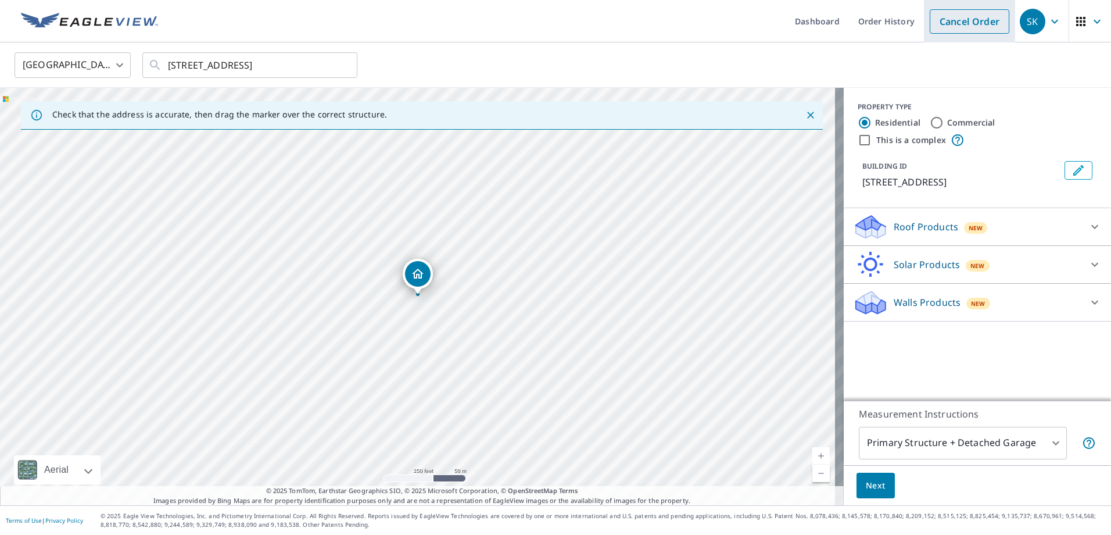 The height and width of the screenshot is (535, 1111). Describe the element at coordinates (876, 485) in the screenshot. I see `button: Next` at that location.